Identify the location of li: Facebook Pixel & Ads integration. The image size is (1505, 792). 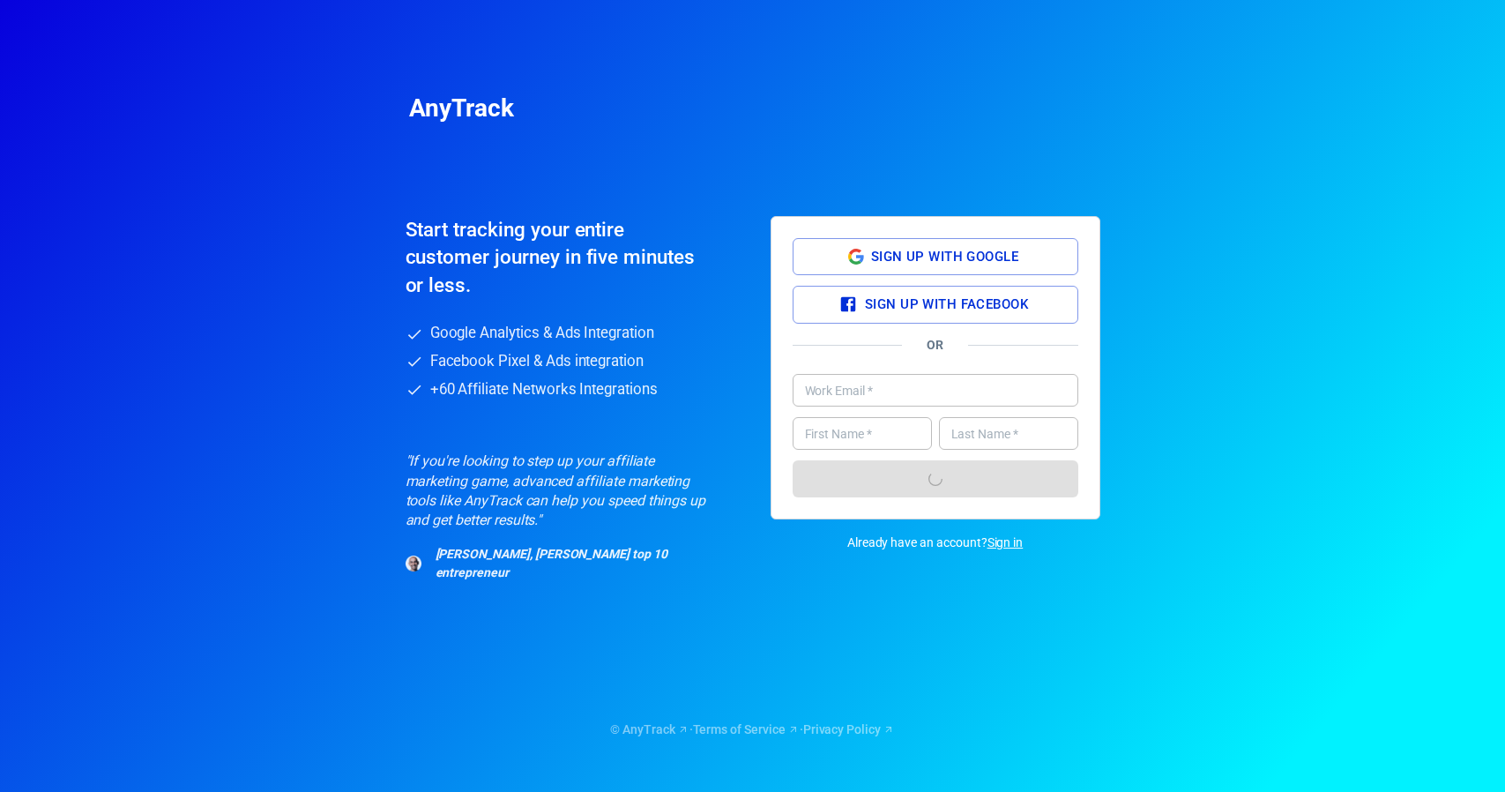
(570, 361).